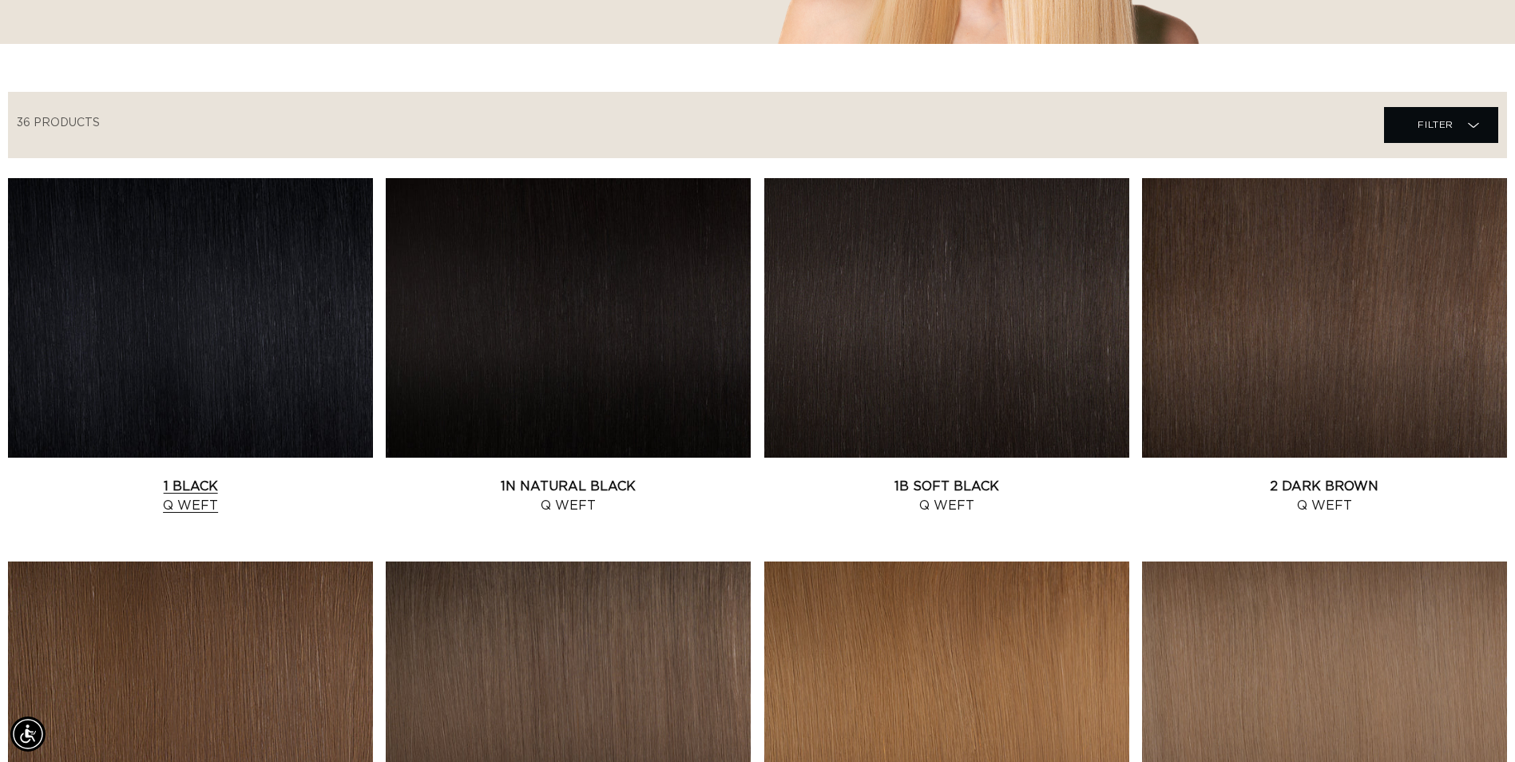  Describe the element at coordinates (1324, 496) in the screenshot. I see `a: 2 Dark Brown Q Weft` at that location.